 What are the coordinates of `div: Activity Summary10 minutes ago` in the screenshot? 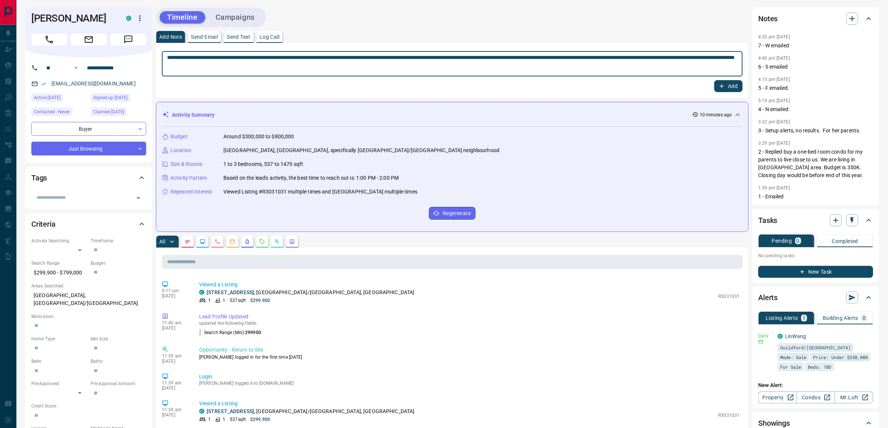 It's located at (452, 115).